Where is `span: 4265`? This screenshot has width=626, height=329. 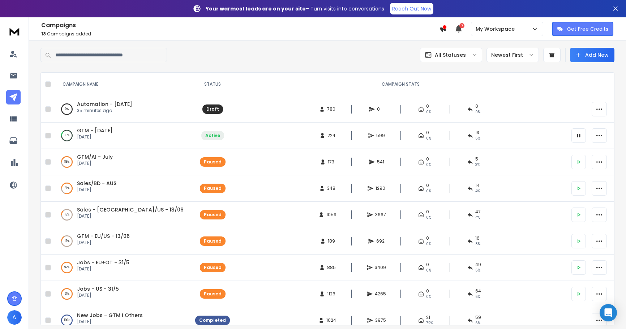 span: 4265 is located at coordinates (380, 294).